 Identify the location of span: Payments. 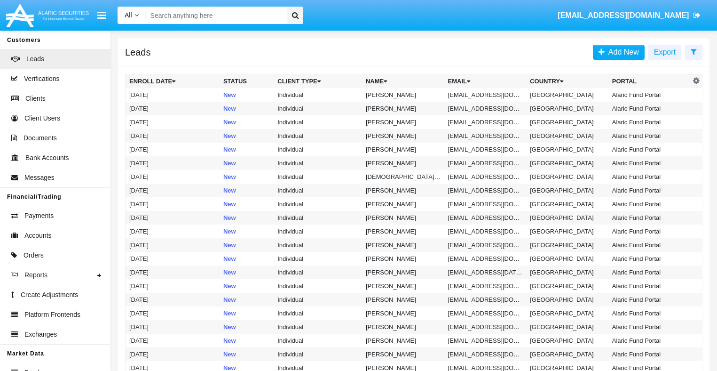
(39, 215).